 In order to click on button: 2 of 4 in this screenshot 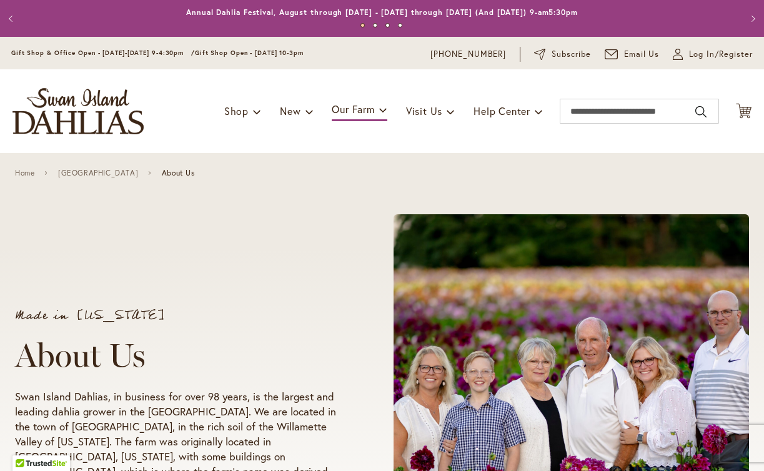, I will do `click(375, 25)`.